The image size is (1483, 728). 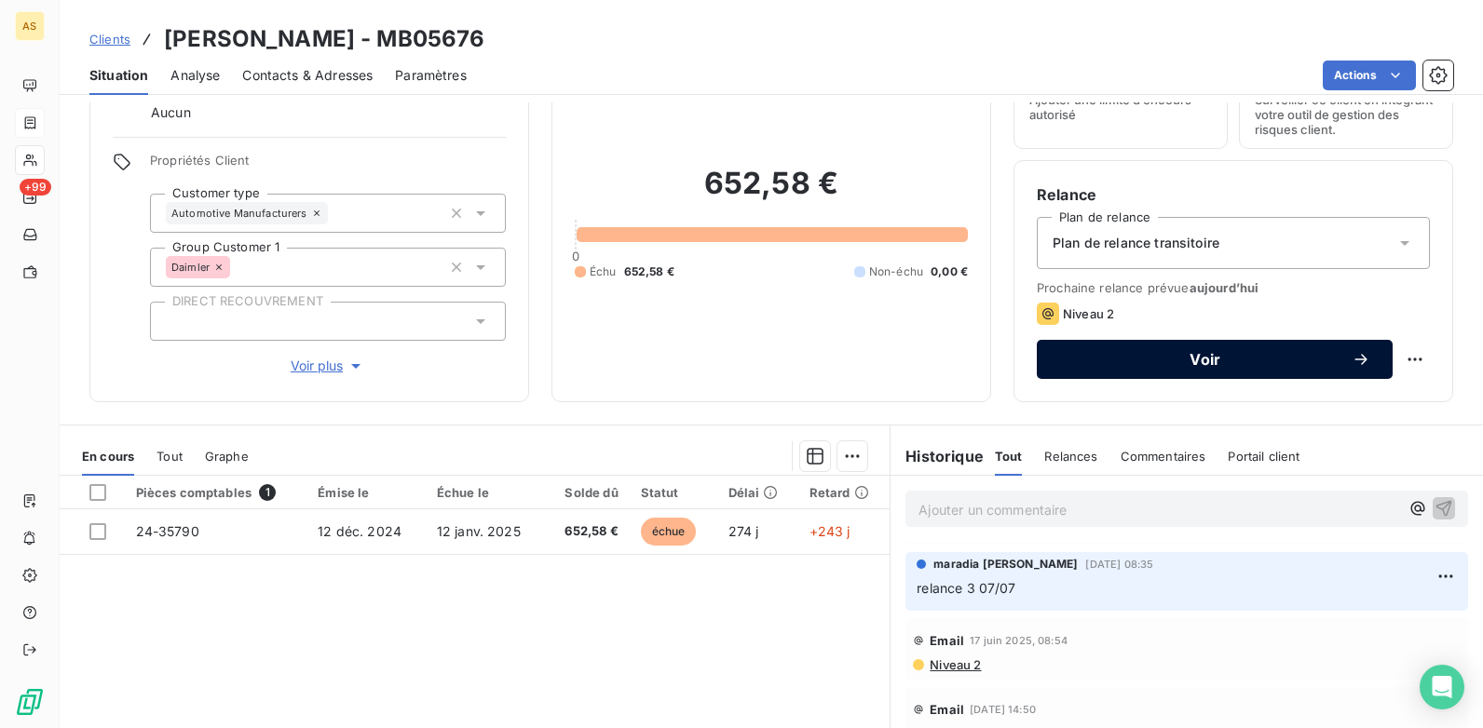 What do you see at coordinates (328, 366) in the screenshot?
I see `span: Voir plus` at bounding box center [328, 366].